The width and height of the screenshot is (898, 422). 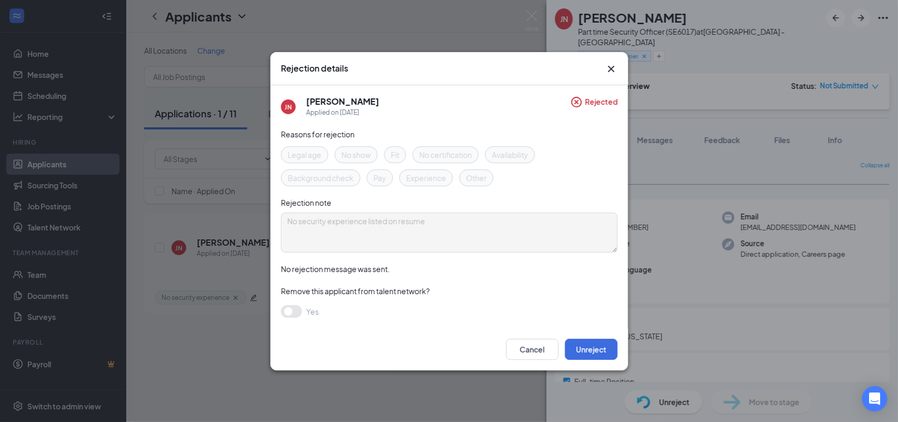 What do you see at coordinates (591, 349) in the screenshot?
I see `button: Unreject` at bounding box center [591, 349].